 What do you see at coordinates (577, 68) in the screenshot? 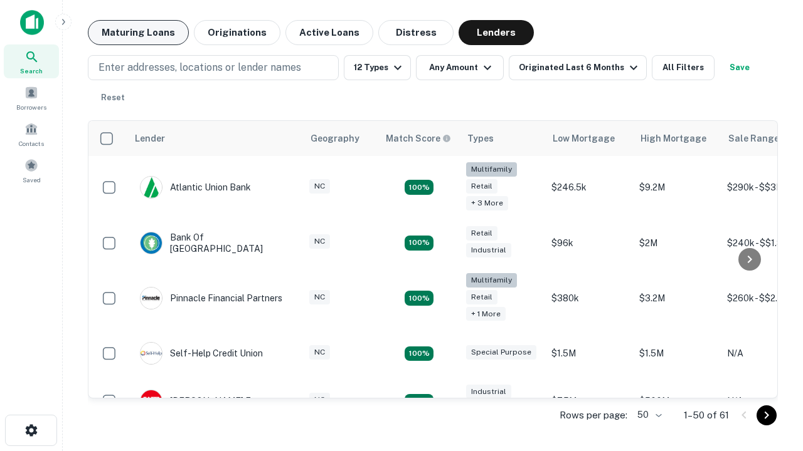
I see `button: Originated Last 6 Months` at bounding box center [577, 68].